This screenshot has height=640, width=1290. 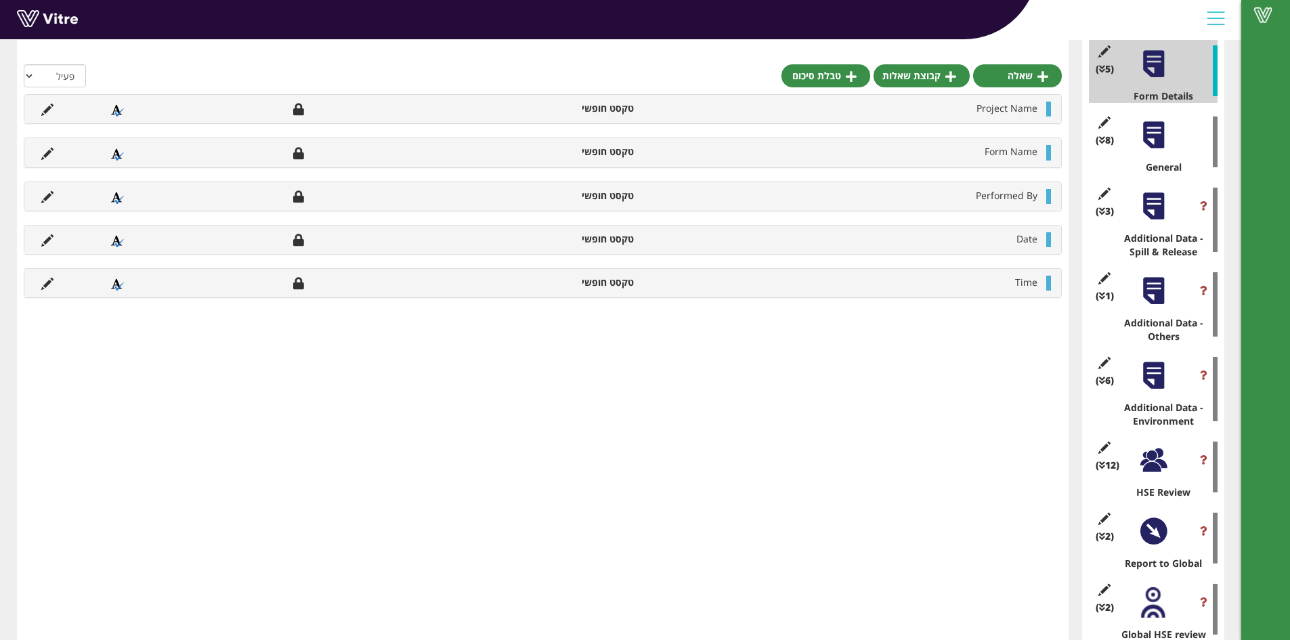 What do you see at coordinates (922, 76) in the screenshot?
I see `a: קבוצת שאלות` at bounding box center [922, 76].